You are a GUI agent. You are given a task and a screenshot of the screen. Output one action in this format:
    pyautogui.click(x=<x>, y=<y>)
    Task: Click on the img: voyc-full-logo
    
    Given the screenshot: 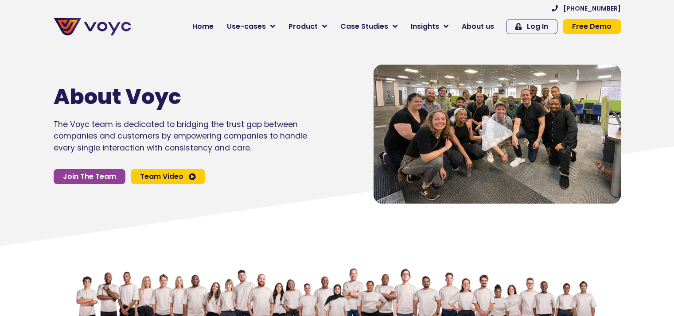 What is the action you would take?
    pyautogui.click(x=92, y=27)
    